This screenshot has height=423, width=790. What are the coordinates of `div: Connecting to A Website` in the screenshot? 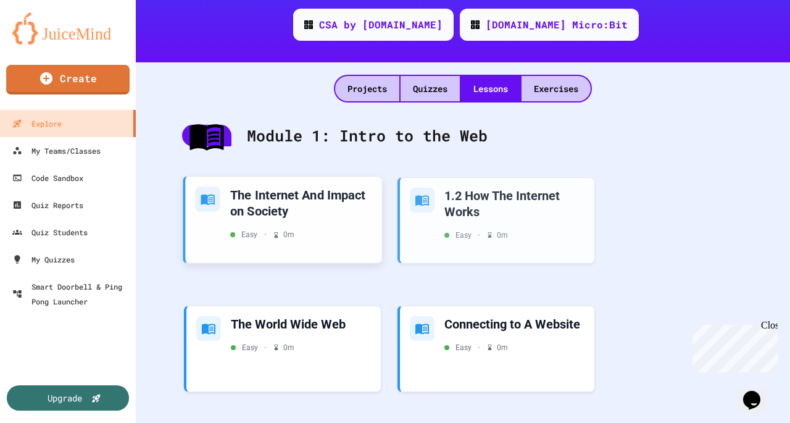 It's located at (514, 324).